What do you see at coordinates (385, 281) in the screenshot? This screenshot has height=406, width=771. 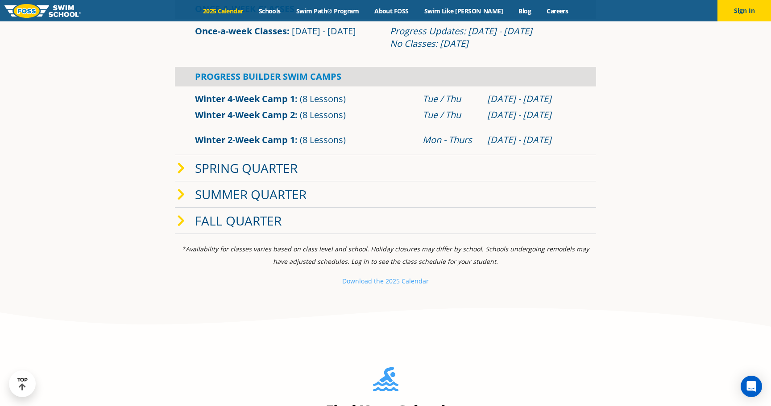 I see `a: Download the 2025 Calendar` at bounding box center [385, 281].